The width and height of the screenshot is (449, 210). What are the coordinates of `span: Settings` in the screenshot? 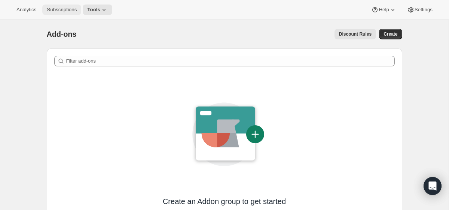 It's located at (424, 10).